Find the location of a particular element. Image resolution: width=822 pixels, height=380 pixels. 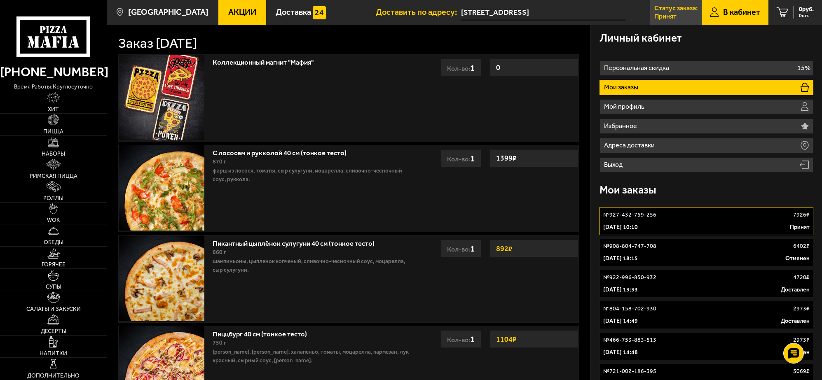

p: Выход is located at coordinates (614, 165).